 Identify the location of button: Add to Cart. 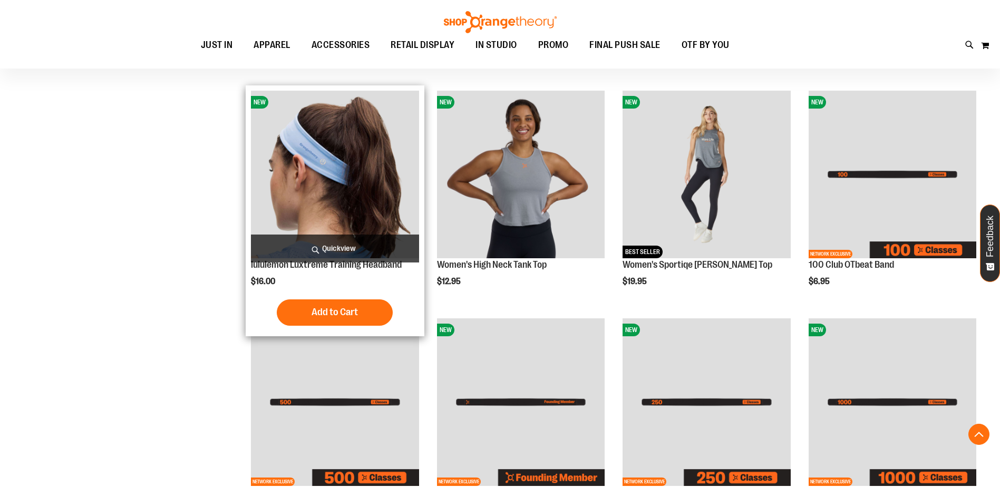
(335, 313).